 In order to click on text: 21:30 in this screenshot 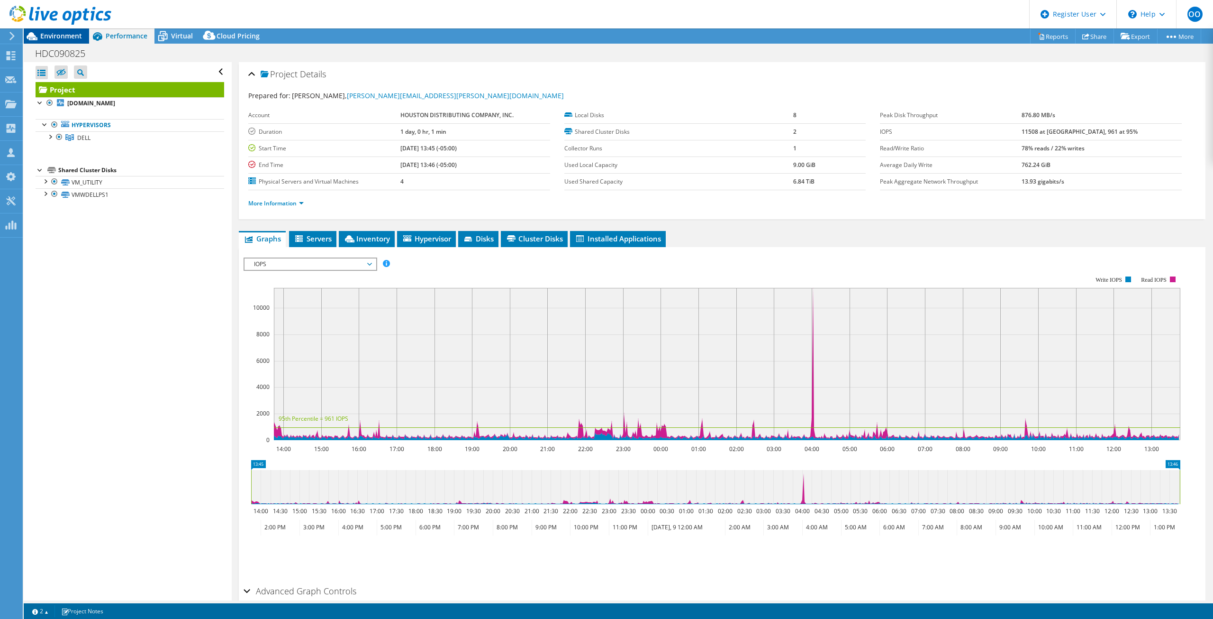, I will do `click(551, 511)`.